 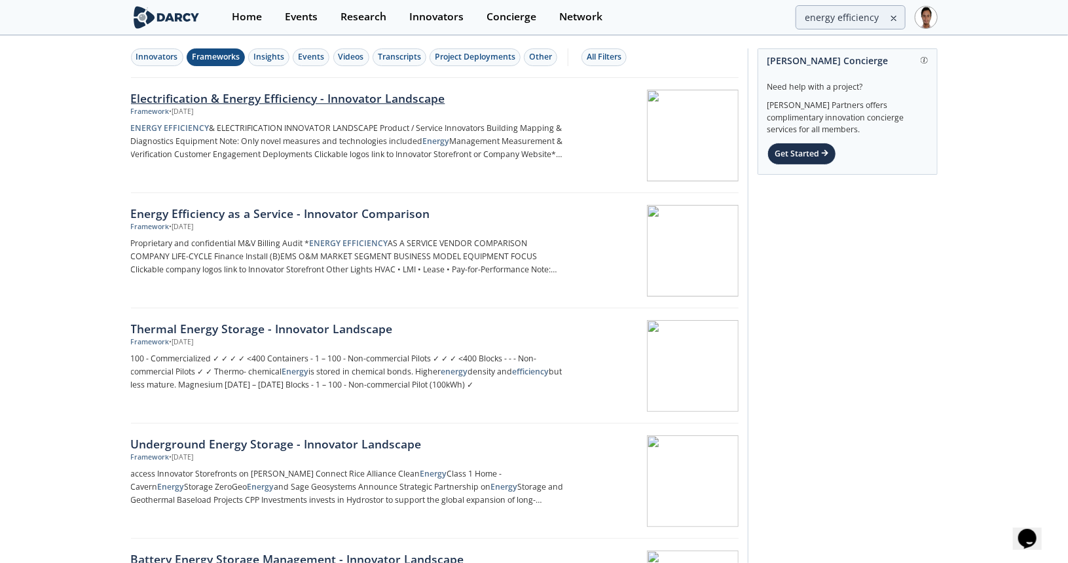 I want to click on img: logo-wide.svg, so click(x=166, y=17).